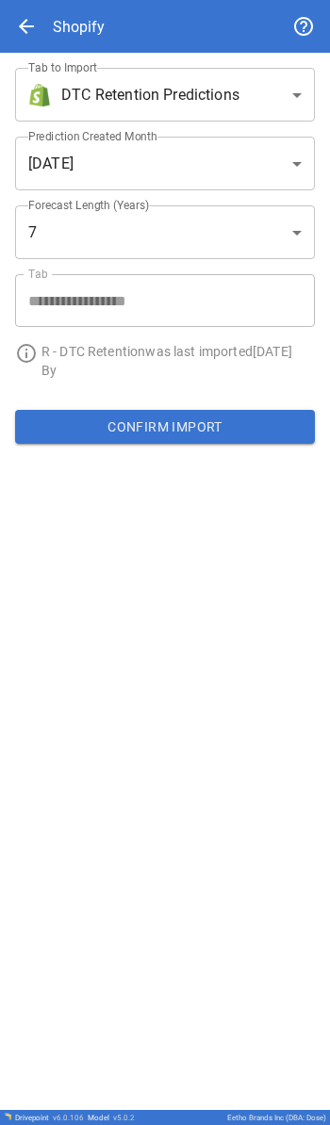  Describe the element at coordinates (40, 95) in the screenshot. I see `img: brand icon not found` at that location.